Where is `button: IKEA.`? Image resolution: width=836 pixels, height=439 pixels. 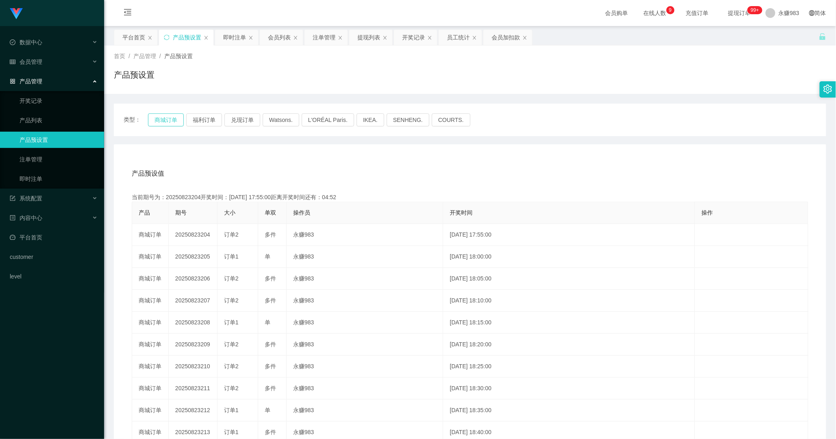
button: IKEA. is located at coordinates (370, 120).